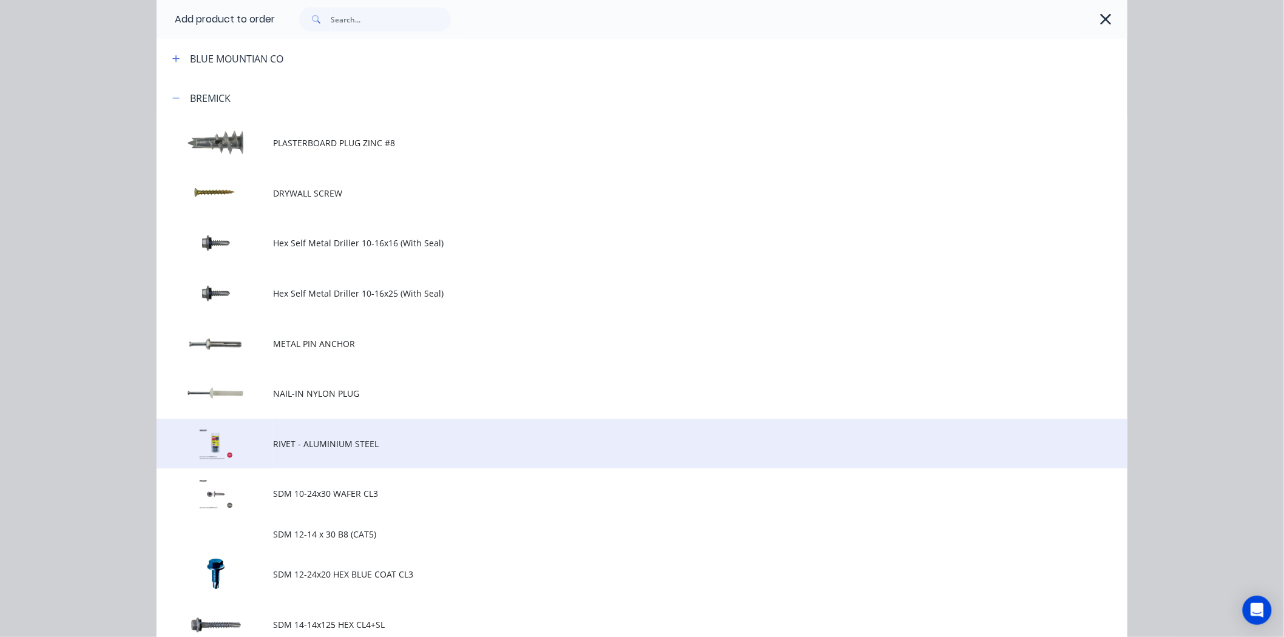 This screenshot has height=637, width=1284. Describe the element at coordinates (210, 98) in the screenshot. I see `div: BREMICK` at that location.